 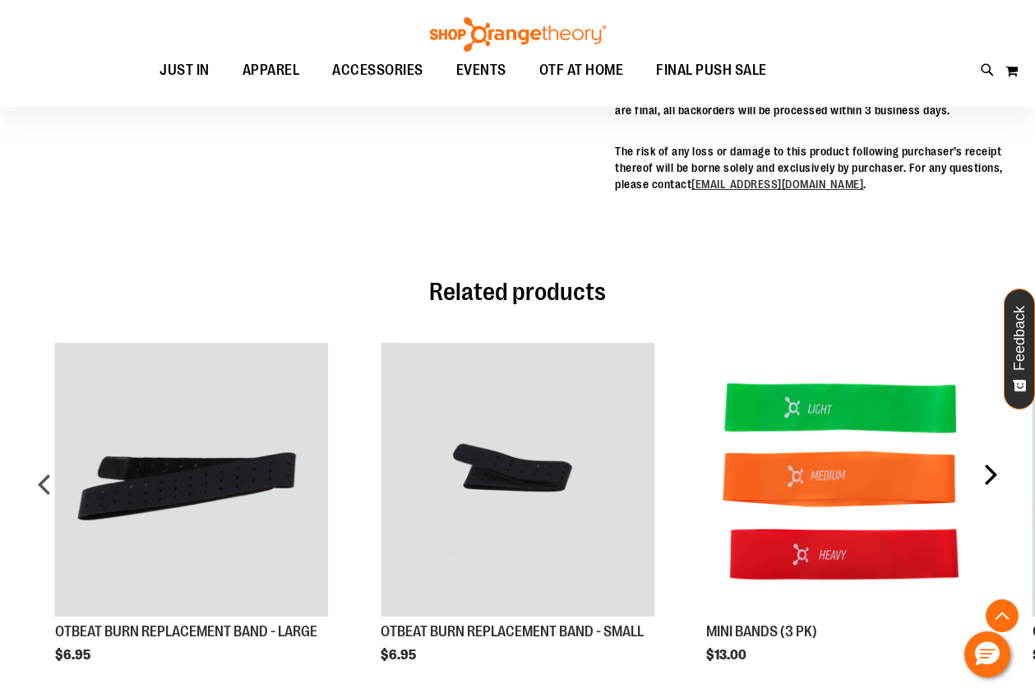 I want to click on span: Feedback, so click(x=1019, y=338).